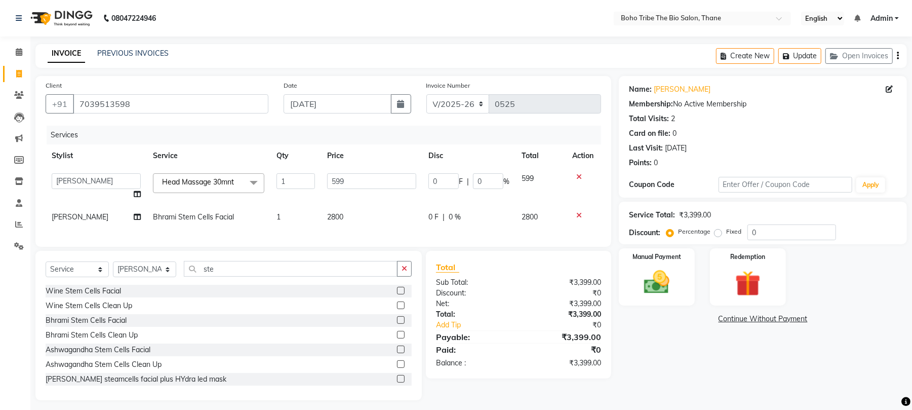  Describe the element at coordinates (646, 148) in the screenshot. I see `div: Last Visit:` at that location.